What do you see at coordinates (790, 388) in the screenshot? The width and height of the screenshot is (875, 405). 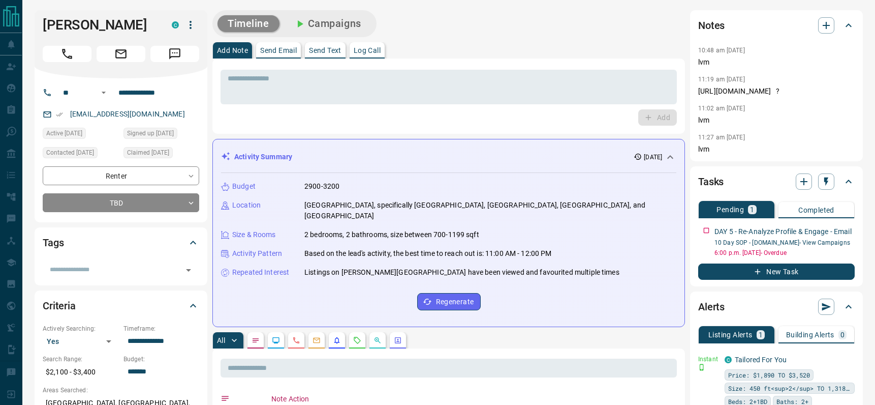 I see `span: Size: 450 ft<sup>2</sup> TO 1,318 ft<sup>2</sup>` at bounding box center [790, 388].